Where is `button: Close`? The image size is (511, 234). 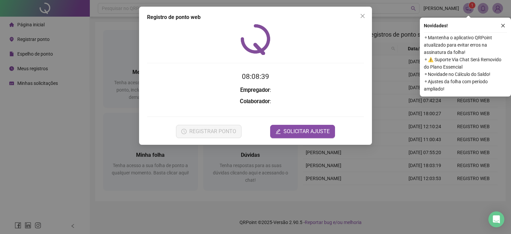 button: Close is located at coordinates (363, 16).